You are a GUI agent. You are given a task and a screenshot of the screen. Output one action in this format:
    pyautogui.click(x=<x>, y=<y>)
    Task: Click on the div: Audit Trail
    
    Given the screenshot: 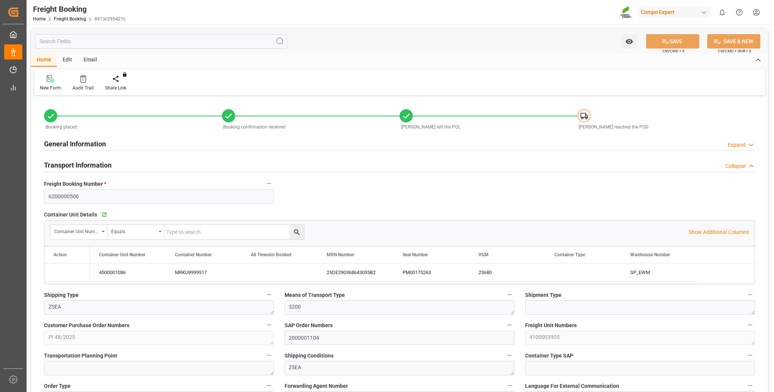 What is the action you would take?
    pyautogui.click(x=83, y=88)
    